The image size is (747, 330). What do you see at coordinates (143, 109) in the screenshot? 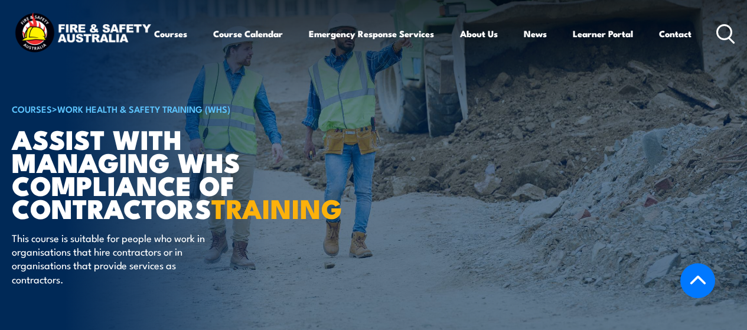
I see `a: Work Health & Safety Training (WHS)` at bounding box center [143, 109].